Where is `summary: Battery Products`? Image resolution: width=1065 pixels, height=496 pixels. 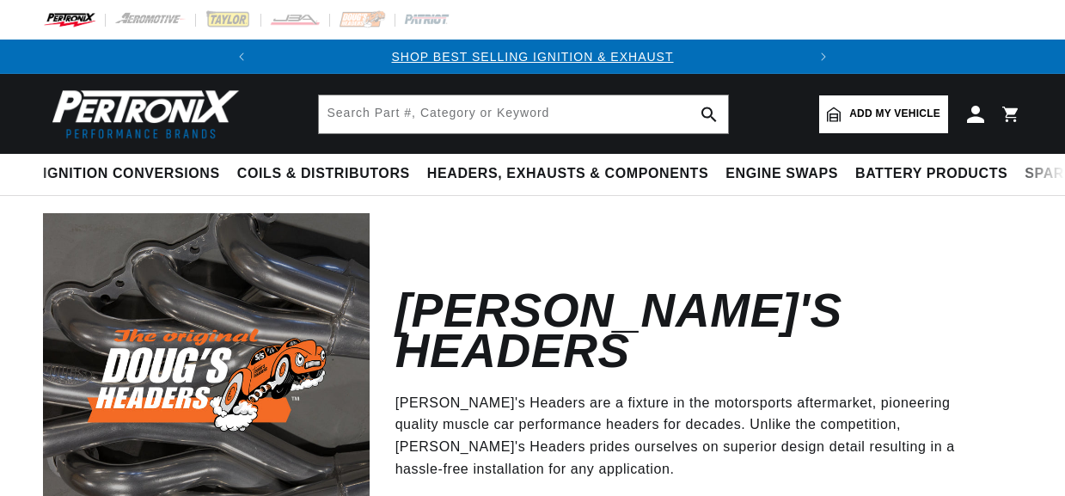 summary: Battery Products is located at coordinates (931, 174).